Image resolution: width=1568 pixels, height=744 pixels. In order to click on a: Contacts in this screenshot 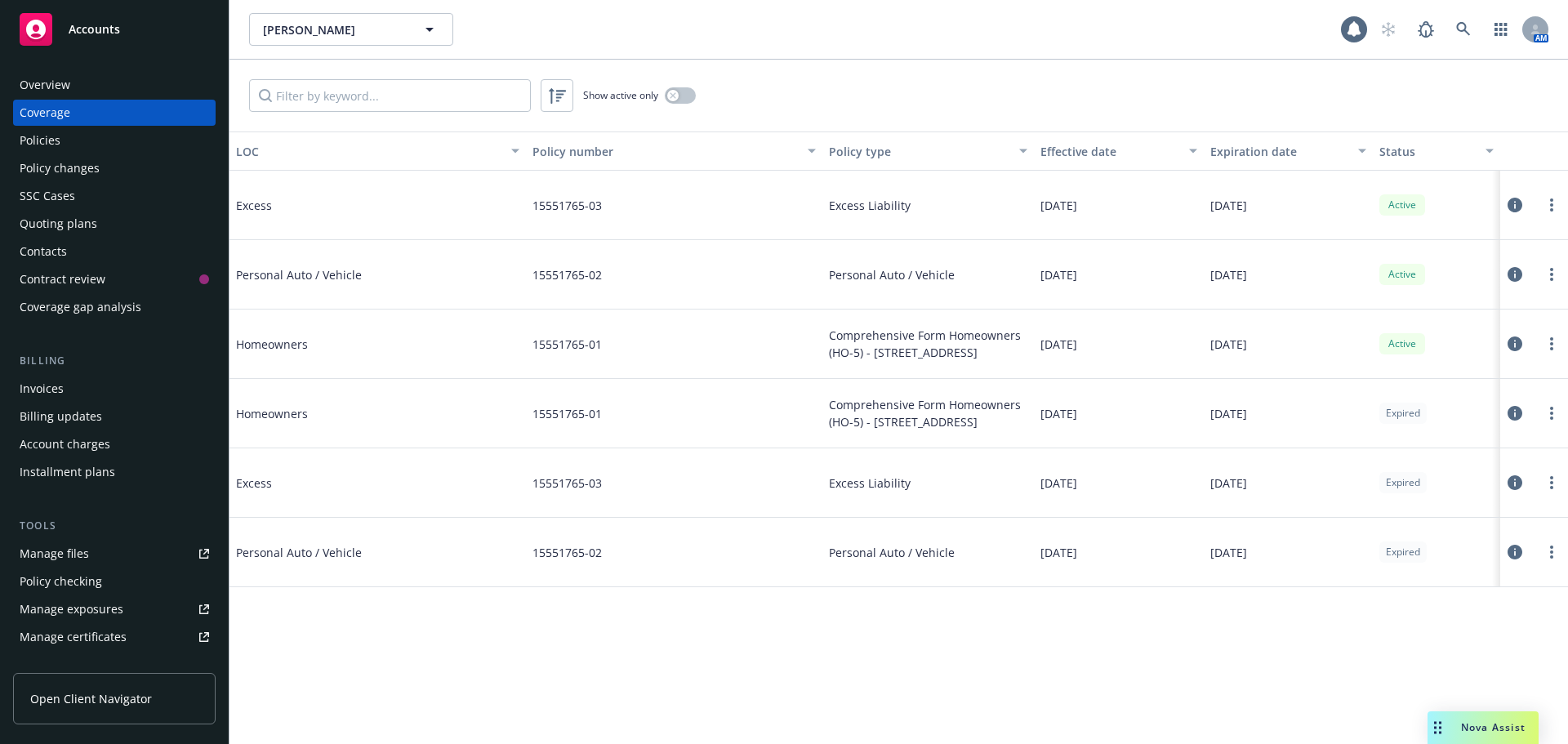, I will do `click(114, 252)`.